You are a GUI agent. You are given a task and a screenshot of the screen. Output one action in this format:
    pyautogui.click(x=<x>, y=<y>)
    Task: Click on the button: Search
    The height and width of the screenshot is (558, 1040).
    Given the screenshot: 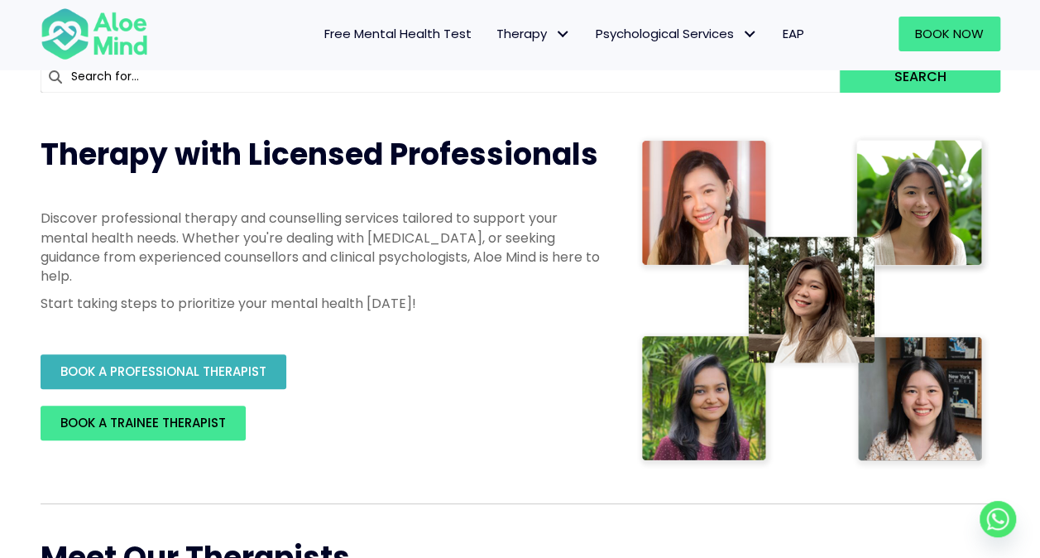 What is the action you would take?
    pyautogui.click(x=919, y=77)
    